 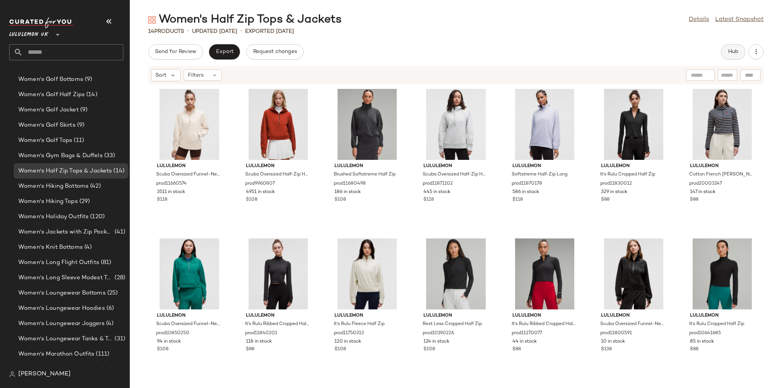 I want to click on img: LW3GF2S_0001_1, so click(x=545, y=274).